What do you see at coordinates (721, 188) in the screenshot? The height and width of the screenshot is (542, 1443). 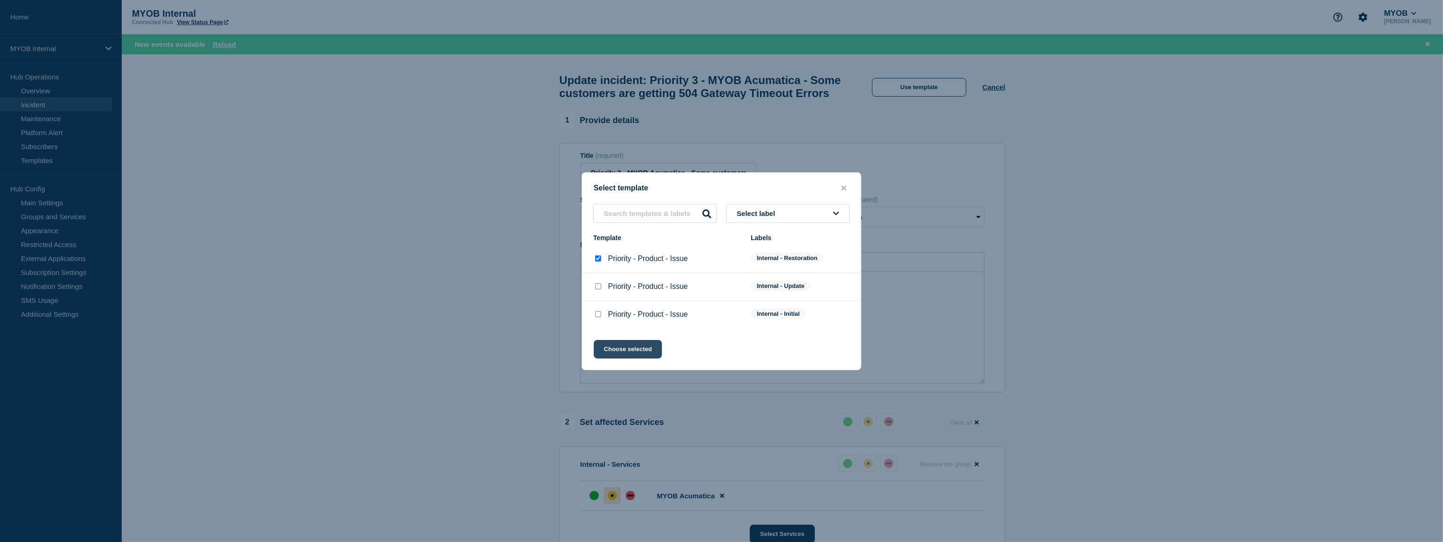 I see `div: Select template` at bounding box center [721, 188].